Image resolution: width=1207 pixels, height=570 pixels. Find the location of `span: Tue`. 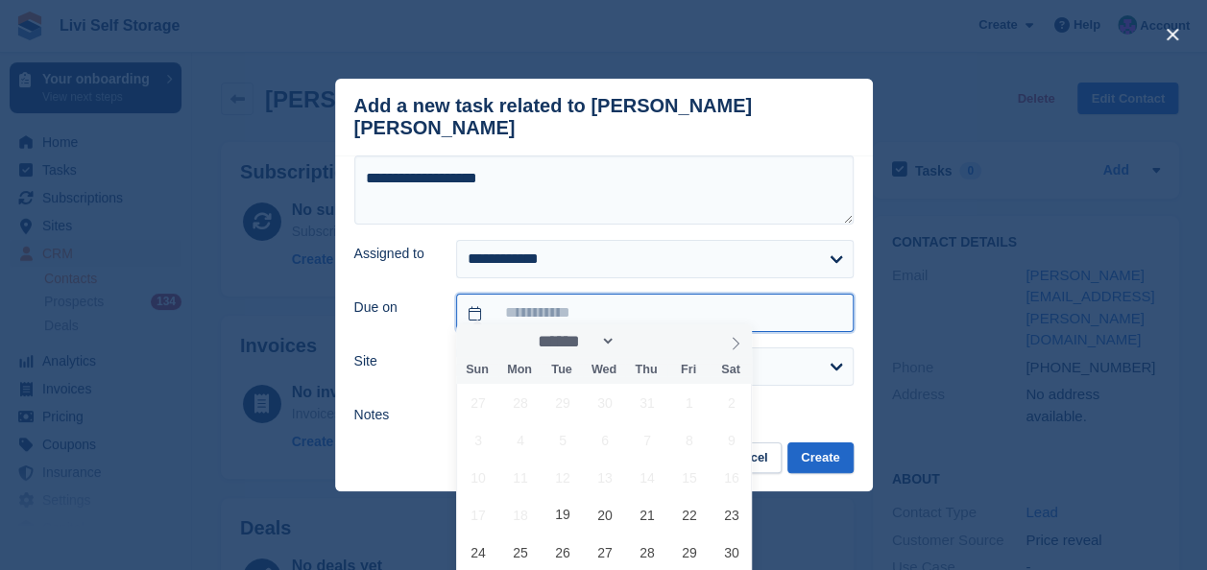

span: Tue is located at coordinates (562, 370).